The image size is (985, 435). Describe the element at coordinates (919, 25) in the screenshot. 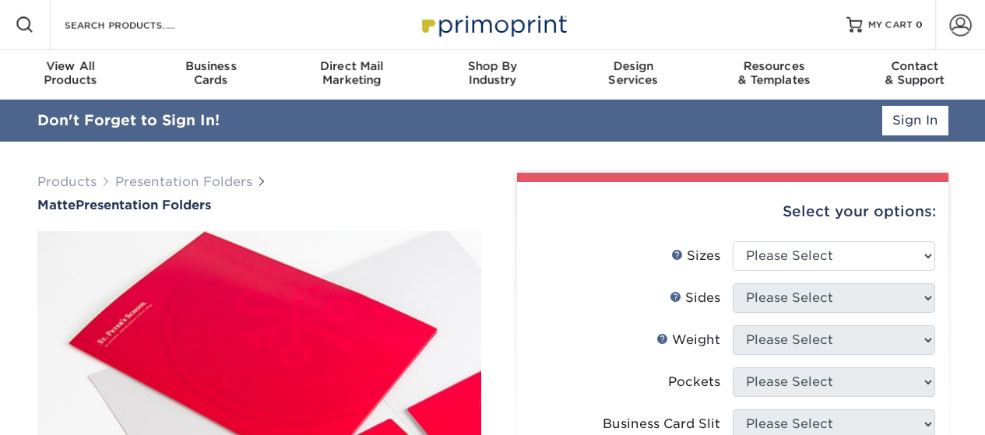

I see `span: 0` at that location.